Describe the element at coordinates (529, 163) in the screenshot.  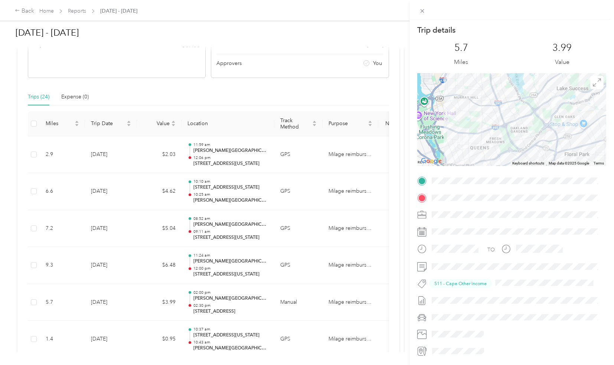
I see `button: Keyboard shortcuts` at that location.